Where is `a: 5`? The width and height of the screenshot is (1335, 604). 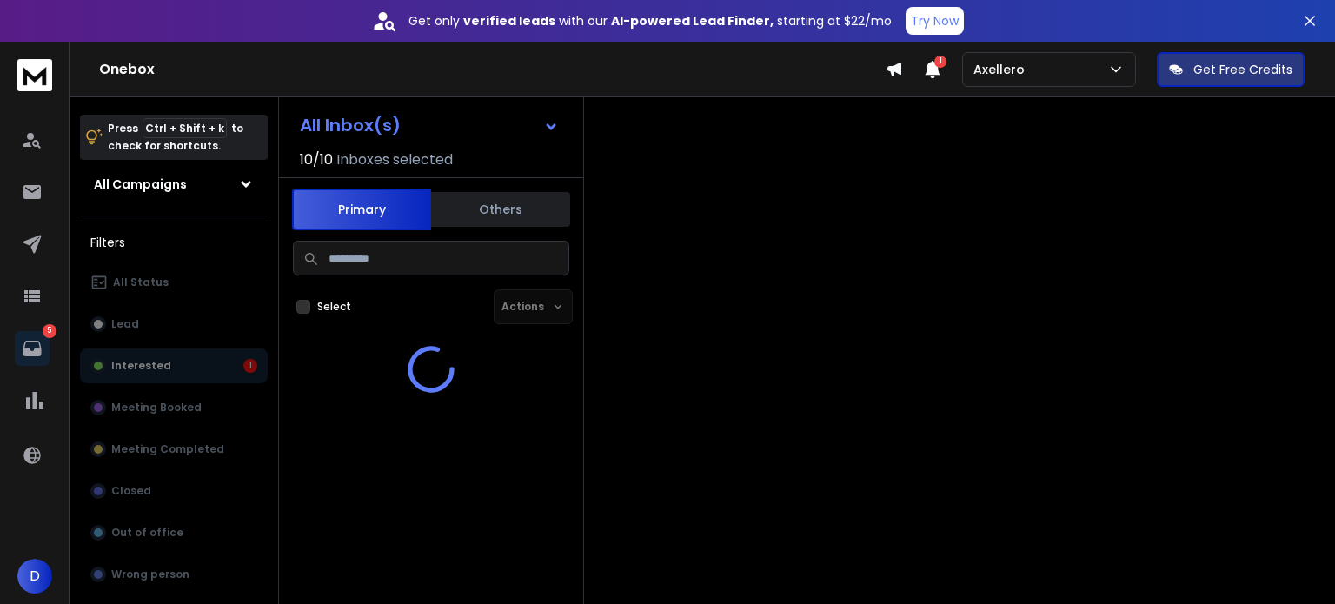
a: 5 is located at coordinates (32, 349).